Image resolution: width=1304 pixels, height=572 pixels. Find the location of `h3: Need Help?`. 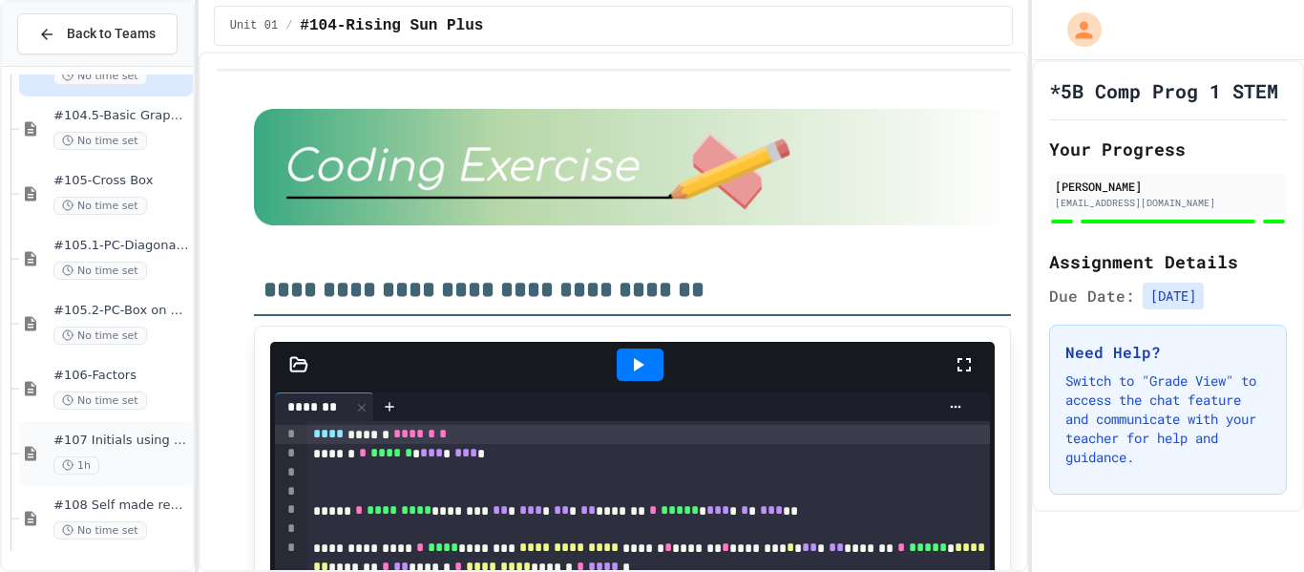

h3: Need Help? is located at coordinates (1168, 352).